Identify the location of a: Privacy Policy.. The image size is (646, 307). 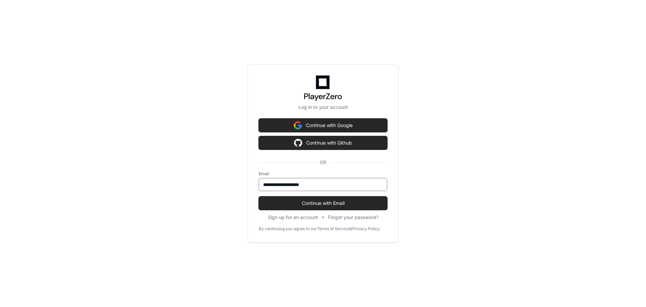
(367, 229).